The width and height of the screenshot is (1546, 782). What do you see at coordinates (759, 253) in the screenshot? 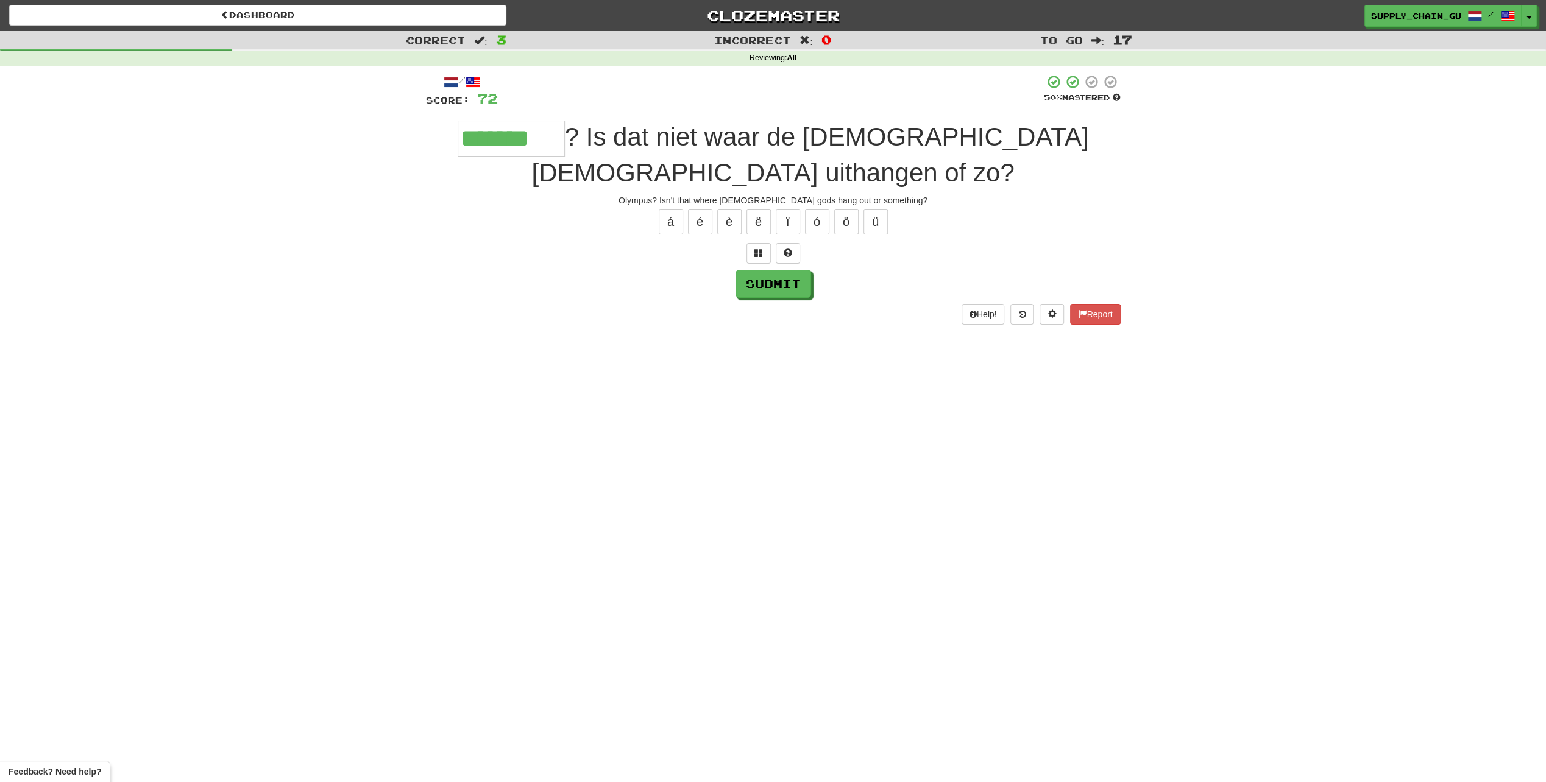
I see `button: Switch sentence to multiple choice alt+p` at bounding box center [759, 253].